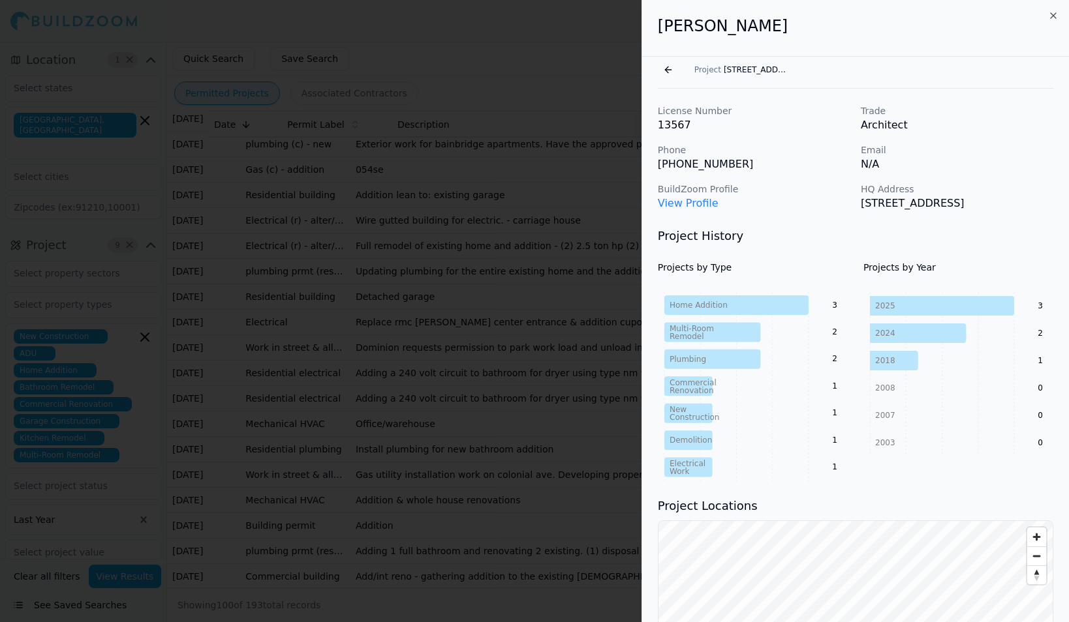  I want to click on p: Architect, so click(956, 125).